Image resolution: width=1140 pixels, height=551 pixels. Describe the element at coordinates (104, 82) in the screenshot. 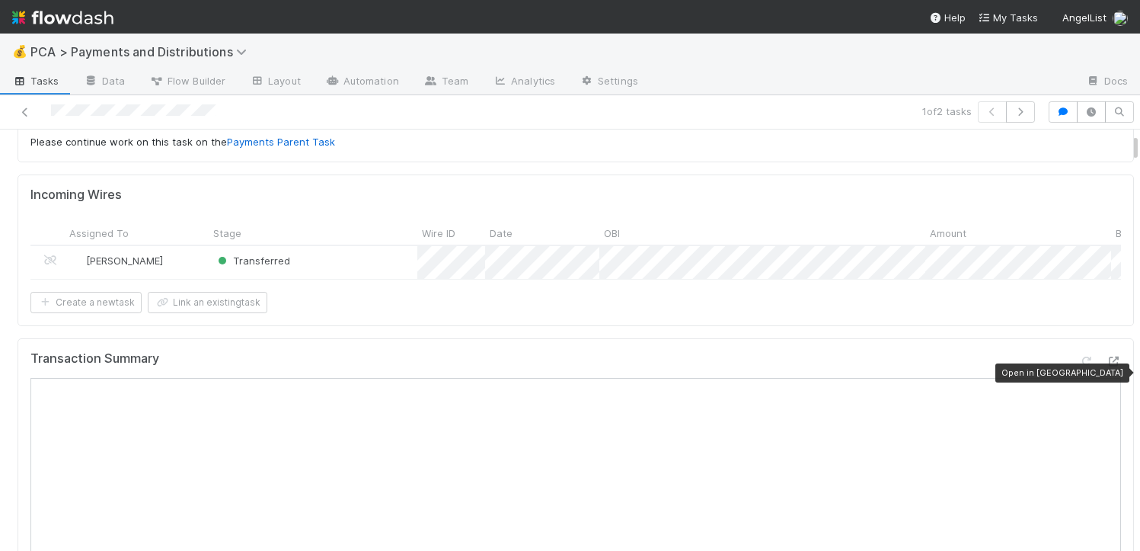

I see `a: Data` at that location.